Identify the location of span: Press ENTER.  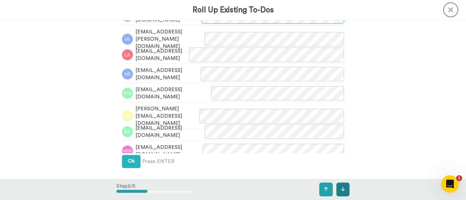
(158, 162).